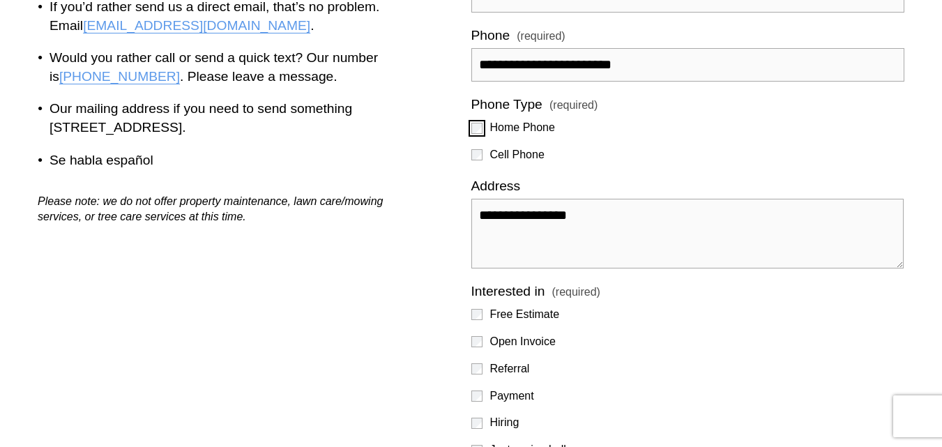 The image size is (942, 447). What do you see at coordinates (224, 160) in the screenshot?
I see `p: Se habla español` at bounding box center [224, 160].